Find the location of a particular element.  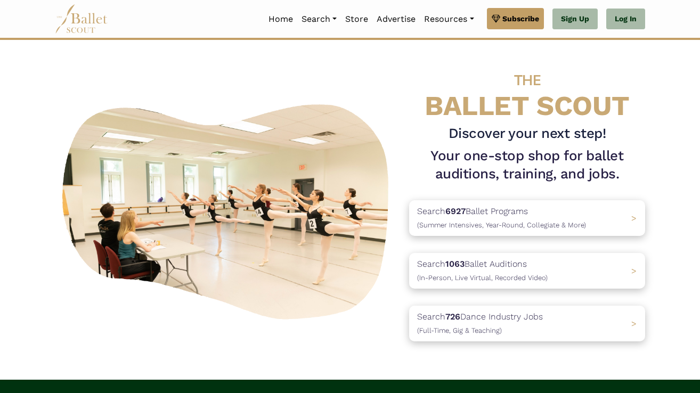

img: A group of ballerinas talking to each other in a ballet studio is located at coordinates (227, 209).